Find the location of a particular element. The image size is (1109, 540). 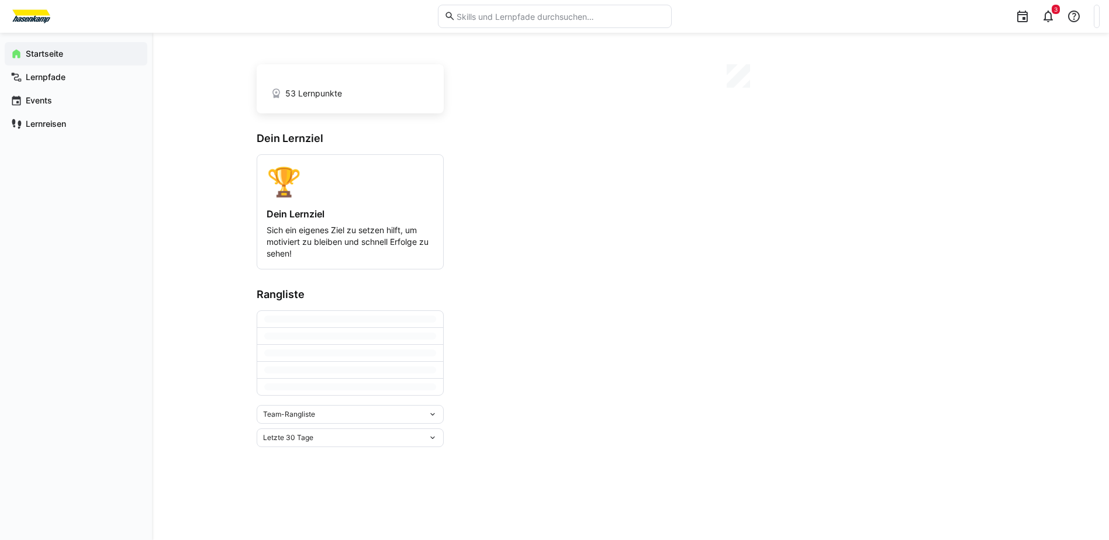

span: 53 Lernpunkte is located at coordinates (313, 94).